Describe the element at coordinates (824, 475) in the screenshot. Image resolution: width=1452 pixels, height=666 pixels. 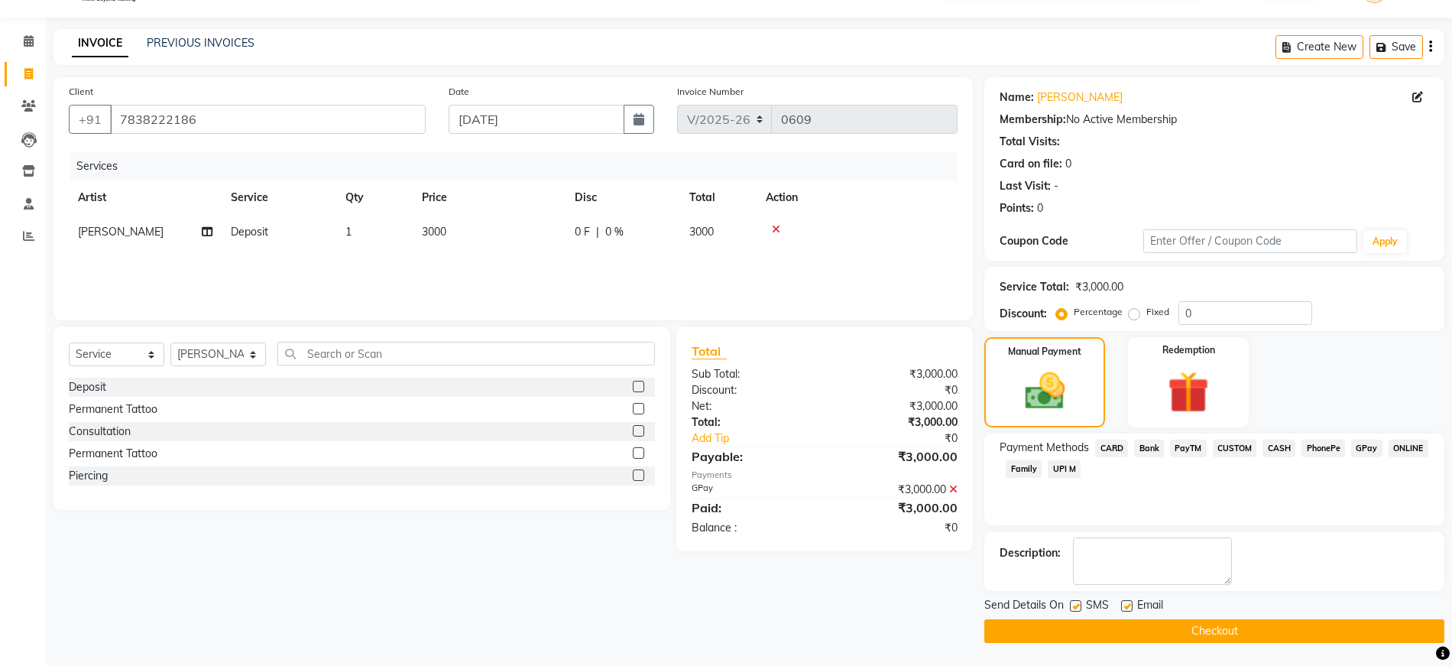
I see `div: Payments` at that location.